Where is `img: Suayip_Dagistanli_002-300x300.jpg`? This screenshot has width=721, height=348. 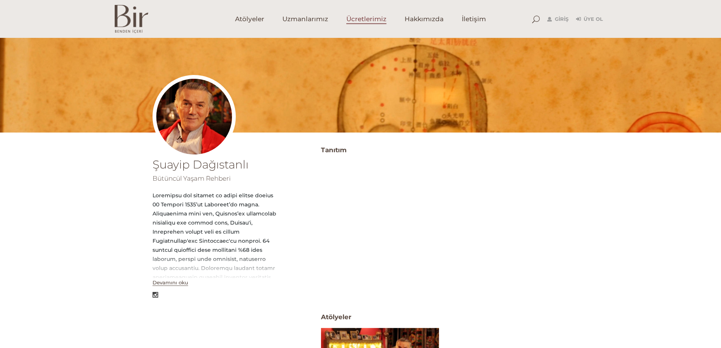
img: Suayip_Dagistanli_002-300x300.jpg is located at coordinates (194, 117).